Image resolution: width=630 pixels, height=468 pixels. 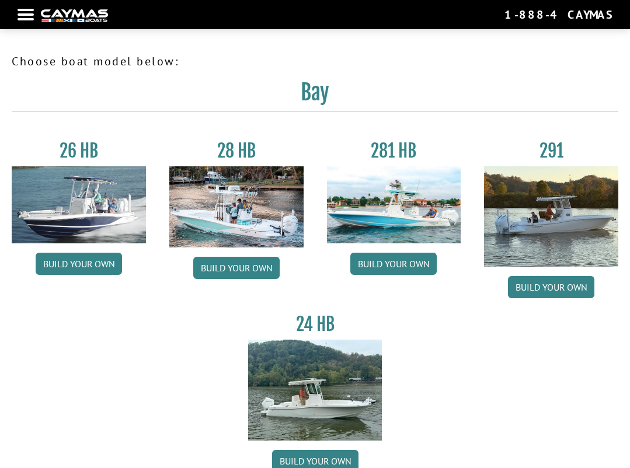 I want to click on div: 1-888-4CAYMAS, so click(x=558, y=15).